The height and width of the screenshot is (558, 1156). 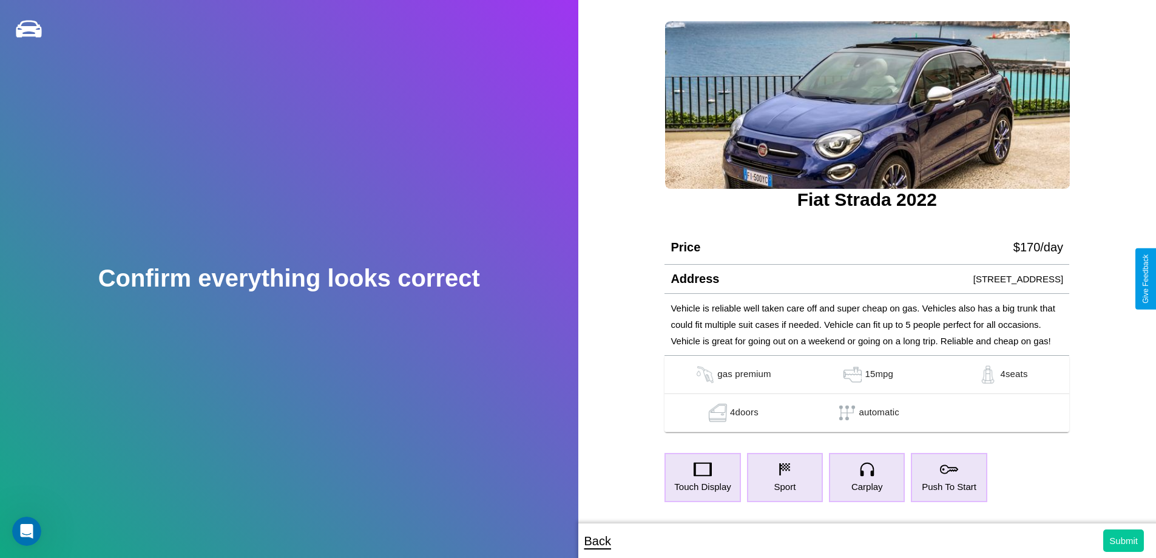 I want to click on p: 4 doors, so click(x=744, y=413).